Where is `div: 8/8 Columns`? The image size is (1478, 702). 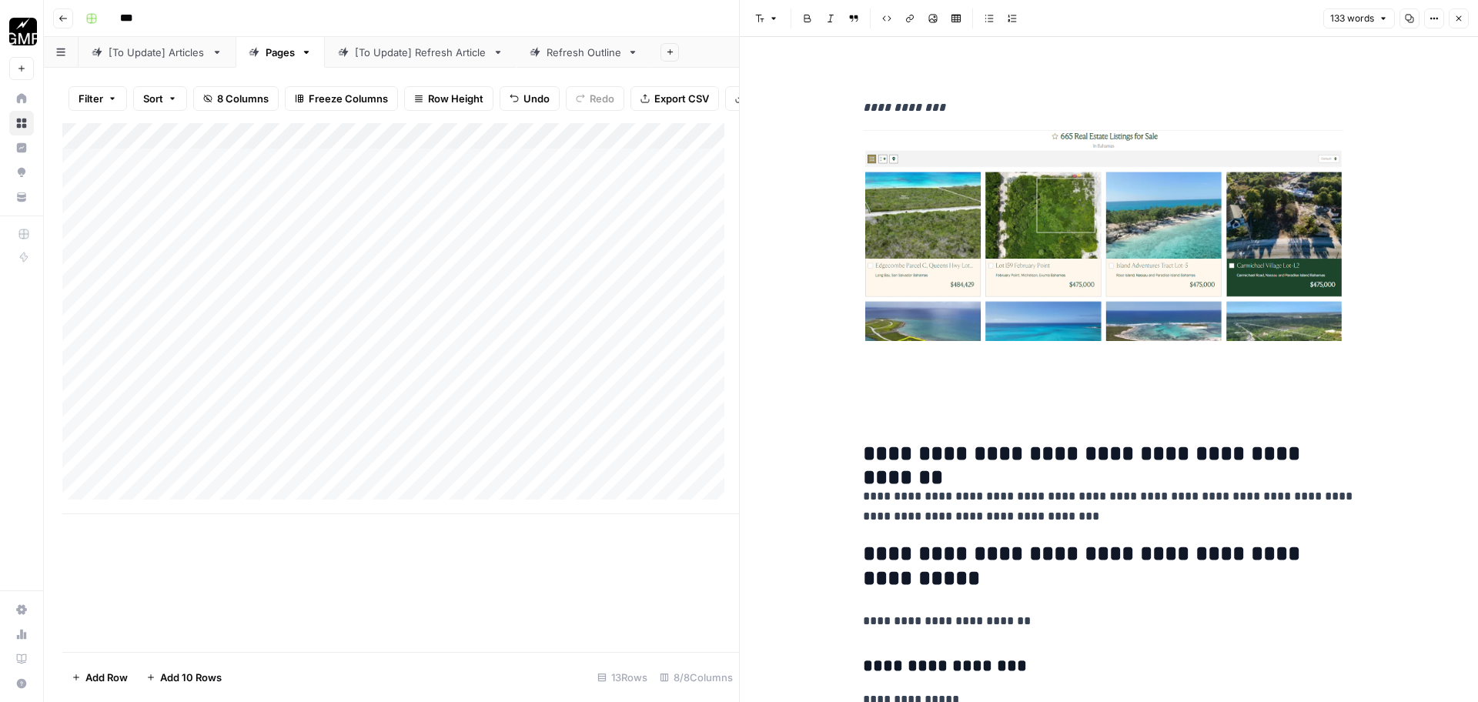
div: 8/8 Columns is located at coordinates (696, 678).